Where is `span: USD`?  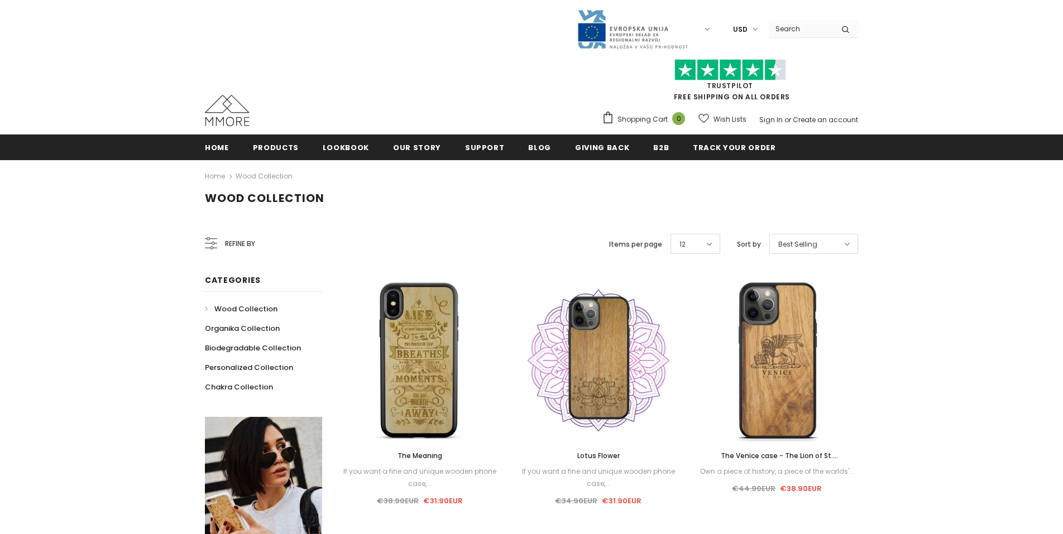 span: USD is located at coordinates (740, 30).